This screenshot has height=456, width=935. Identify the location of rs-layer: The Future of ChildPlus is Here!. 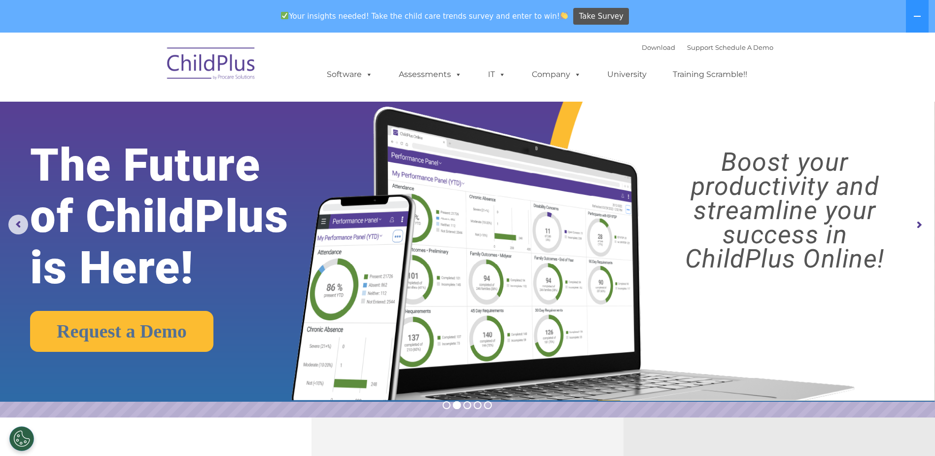
(179, 216).